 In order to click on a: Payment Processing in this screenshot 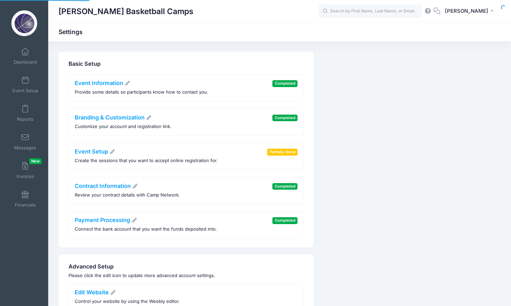, I will do `click(106, 220)`.